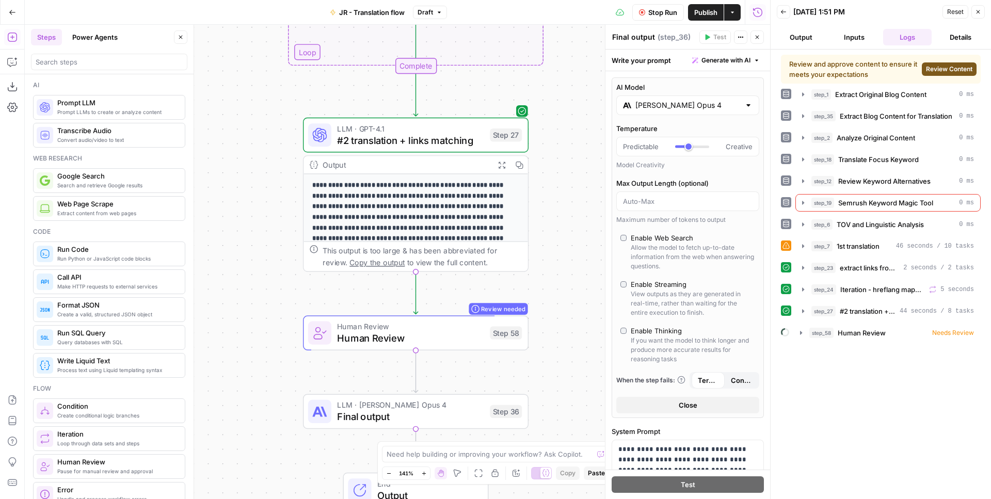 The height and width of the screenshot is (499, 991). Describe the element at coordinates (427, 484) in the screenshot. I see `span: End` at that location.